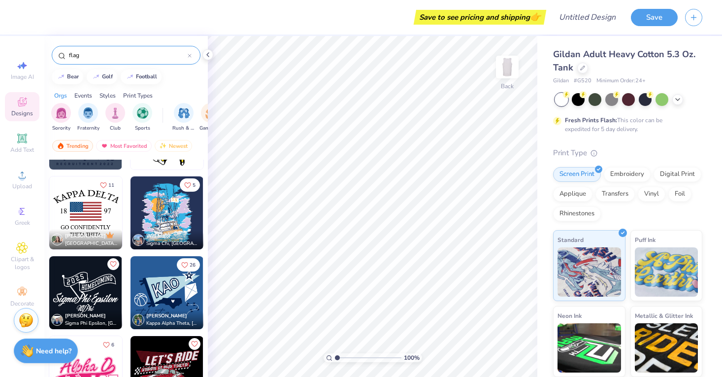 This screenshot has height=377, width=722. Describe the element at coordinates (22, 186) in the screenshot. I see `span: Upload` at that location.